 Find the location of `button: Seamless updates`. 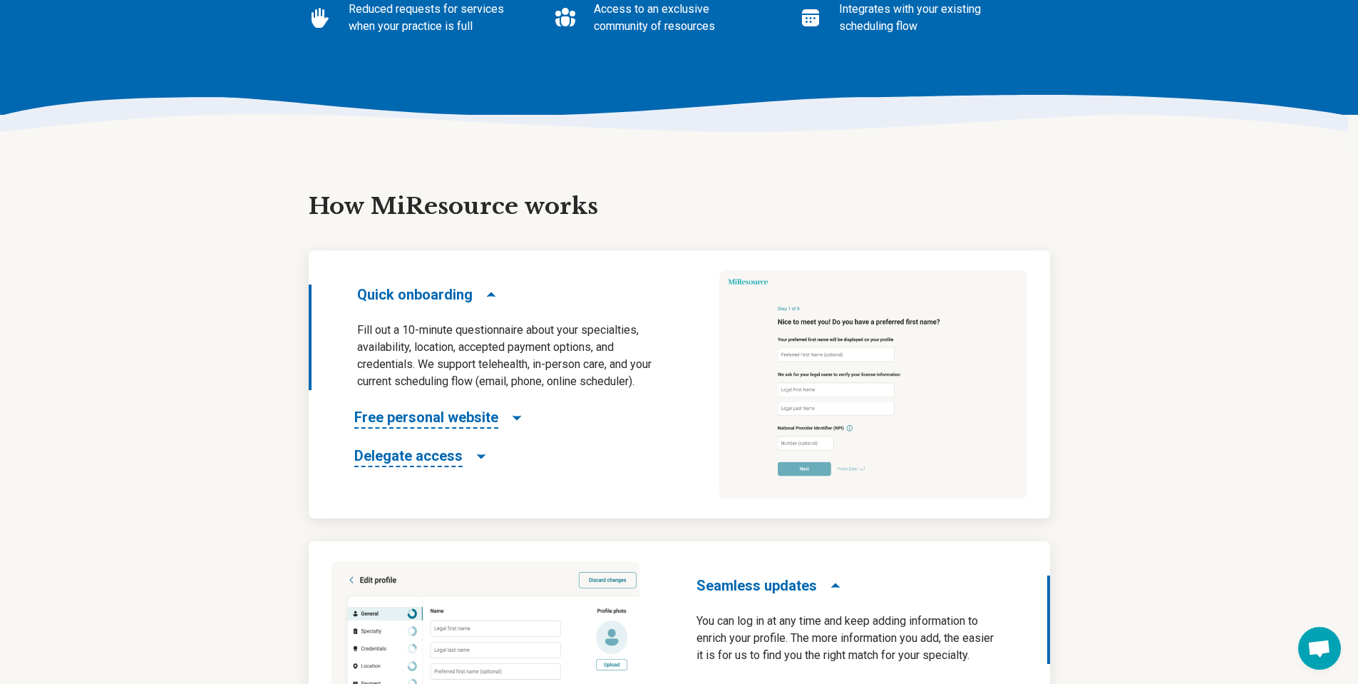

button: Seamless updates is located at coordinates (769, 585).